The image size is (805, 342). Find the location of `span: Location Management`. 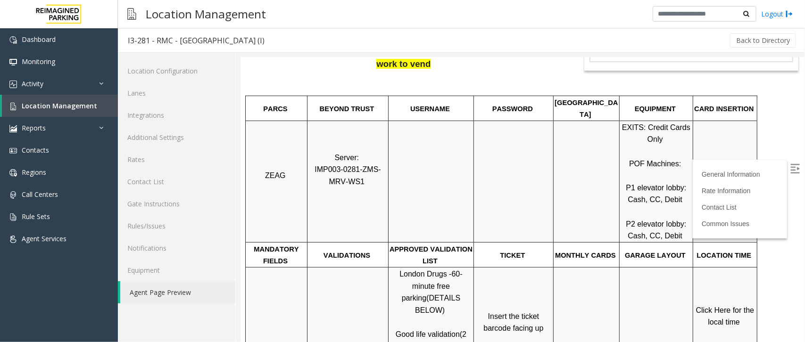

span: Location Management is located at coordinates (59, 106).